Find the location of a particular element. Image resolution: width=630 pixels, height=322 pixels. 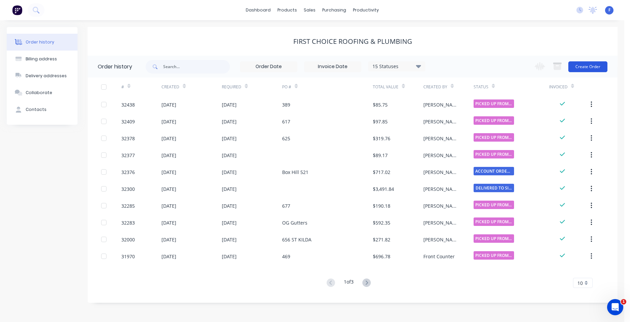

div: $696.78 is located at coordinates (382, 256).